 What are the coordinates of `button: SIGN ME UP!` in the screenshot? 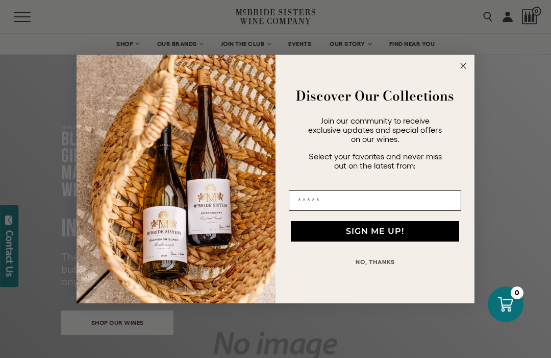 It's located at (375, 231).